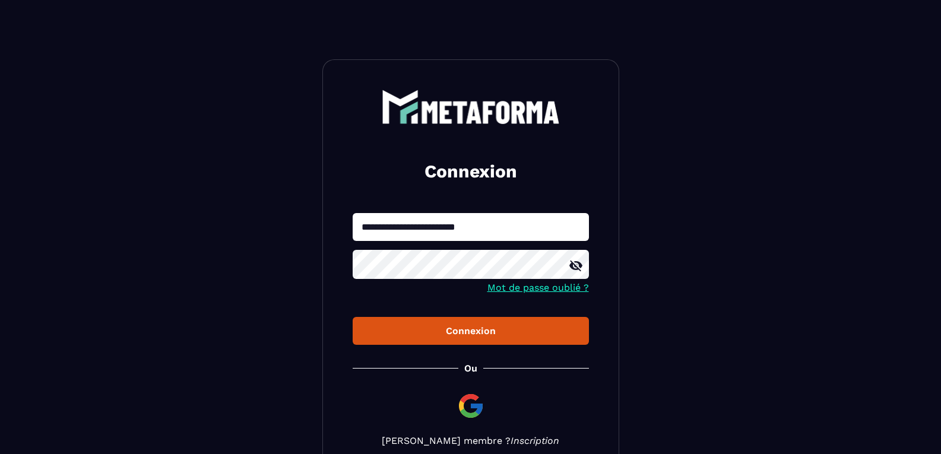 The image size is (941, 454). What do you see at coordinates (535, 440) in the screenshot?
I see `a: Inscription` at bounding box center [535, 440].